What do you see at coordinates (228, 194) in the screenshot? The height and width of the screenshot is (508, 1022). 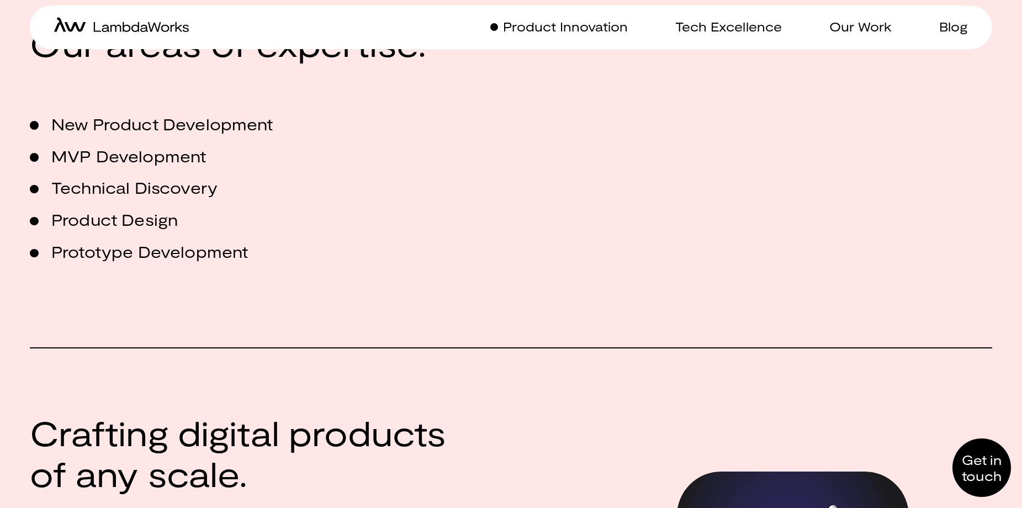 I see `li: Technical Discovery` at bounding box center [228, 194].